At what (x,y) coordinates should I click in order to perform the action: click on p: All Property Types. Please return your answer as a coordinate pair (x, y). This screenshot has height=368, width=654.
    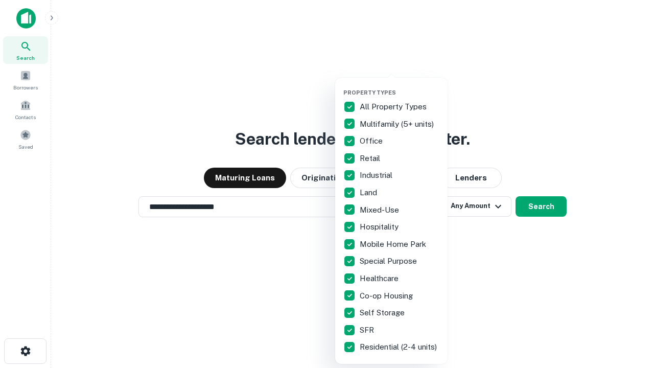
    Looking at the image, I should click on (394, 107).